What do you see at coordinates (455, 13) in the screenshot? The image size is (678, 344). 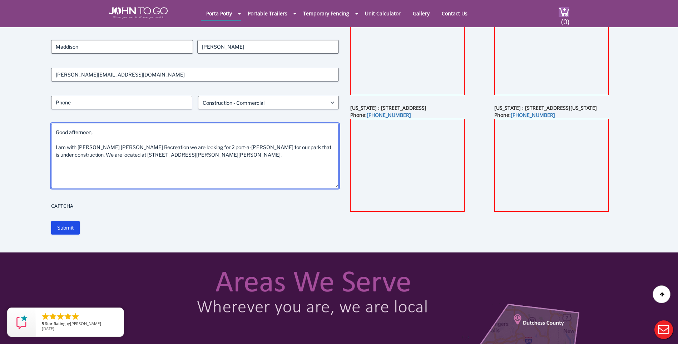 I see `a: Contact Us` at bounding box center [455, 13].